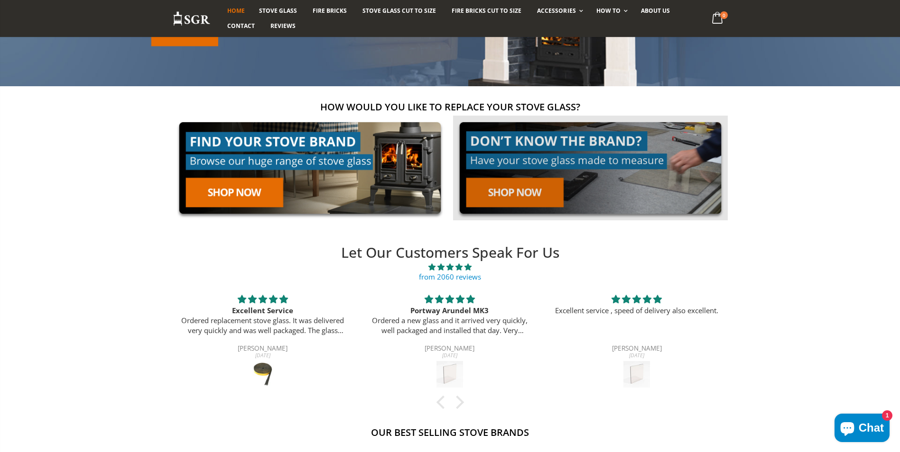  Describe the element at coordinates (655, 10) in the screenshot. I see `span: About us` at that location.